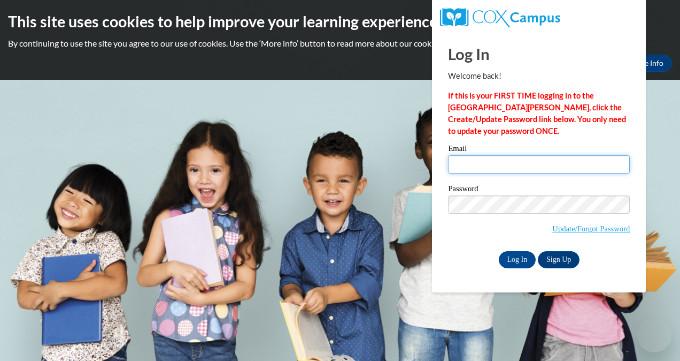 The width and height of the screenshot is (680, 361). I want to click on input: Log In, so click(518, 259).